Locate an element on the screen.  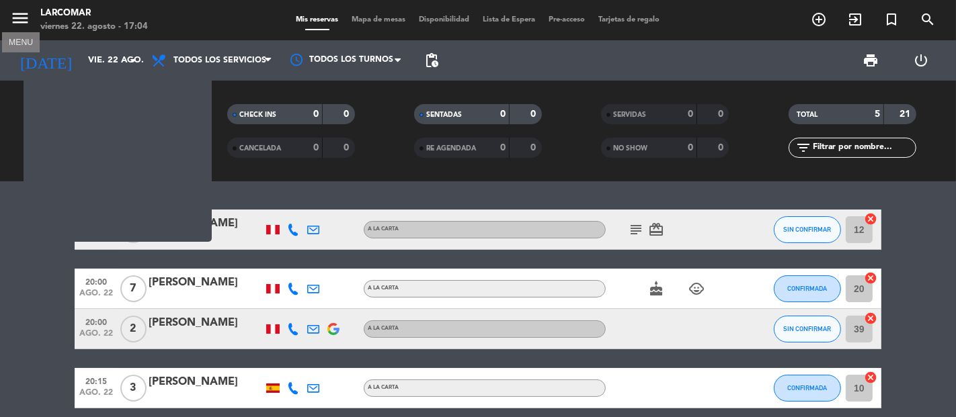
span: Mapa de mesas is located at coordinates (379, 19).